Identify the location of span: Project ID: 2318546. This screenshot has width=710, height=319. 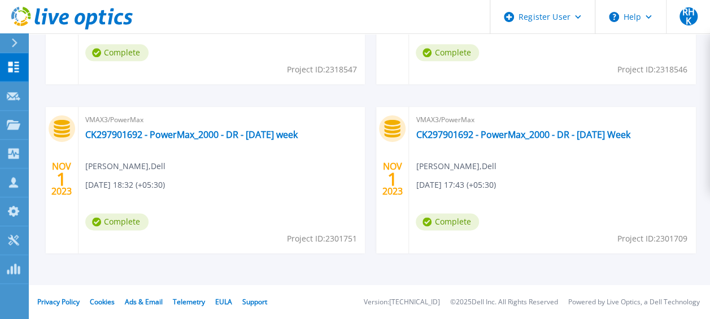
(653, 70).